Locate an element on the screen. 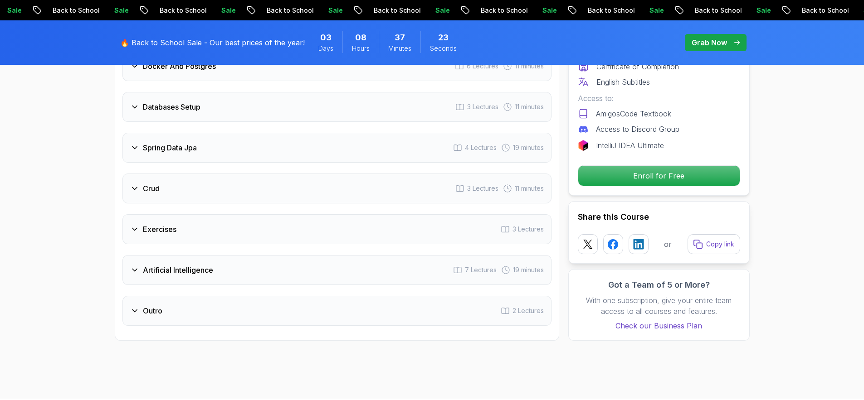  p: Certificate of Completion is located at coordinates (637, 67).